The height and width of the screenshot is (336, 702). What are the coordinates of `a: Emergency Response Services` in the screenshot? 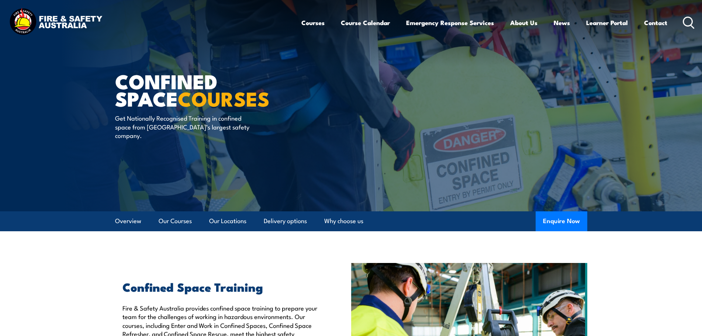 It's located at (450, 22).